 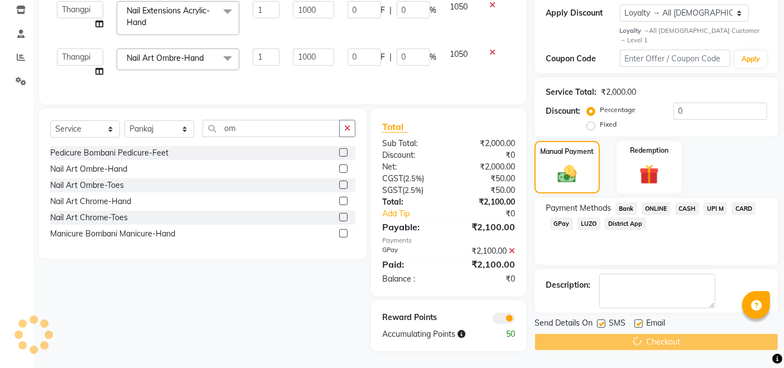 I want to click on label: Manual Payment, so click(x=567, y=152).